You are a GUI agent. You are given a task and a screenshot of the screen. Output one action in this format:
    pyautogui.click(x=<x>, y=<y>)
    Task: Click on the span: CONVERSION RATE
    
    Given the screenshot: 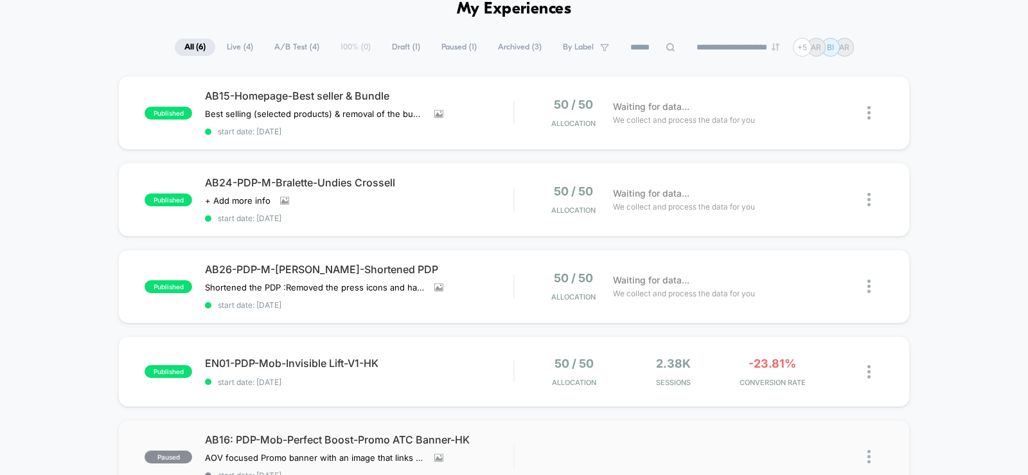 What is the action you would take?
    pyautogui.click(x=772, y=382)
    